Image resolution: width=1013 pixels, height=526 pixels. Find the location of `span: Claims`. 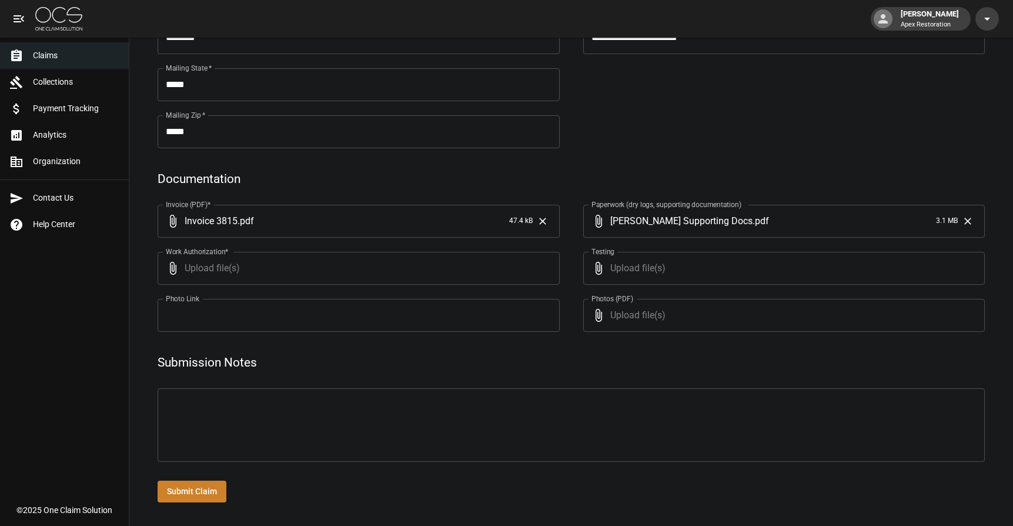

span: Claims is located at coordinates (76, 55).